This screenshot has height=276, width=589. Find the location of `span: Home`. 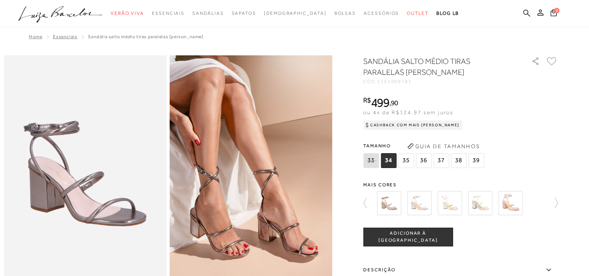

span: Home is located at coordinates (35, 37).